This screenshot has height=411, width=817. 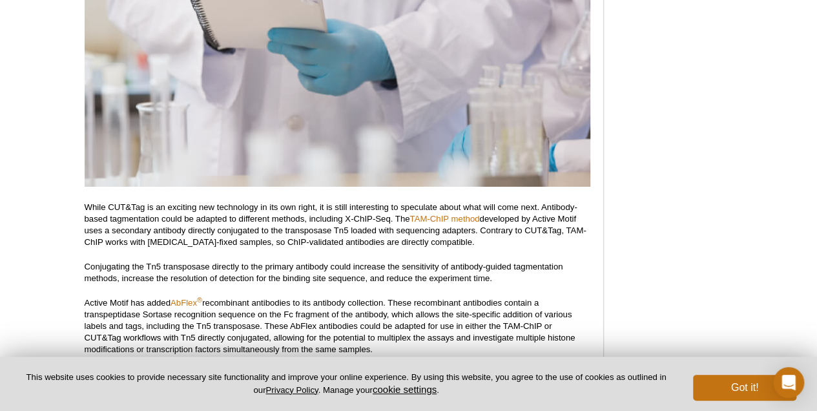 I want to click on button: cookie settings, so click(x=404, y=389).